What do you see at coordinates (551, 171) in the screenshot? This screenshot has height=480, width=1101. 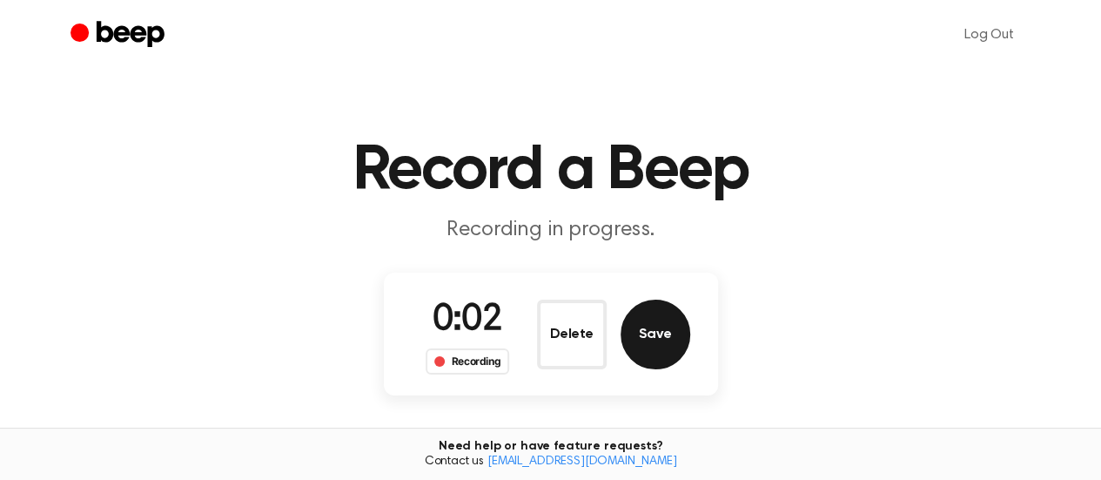 I see `h1: Record a Beep` at bounding box center [551, 171].